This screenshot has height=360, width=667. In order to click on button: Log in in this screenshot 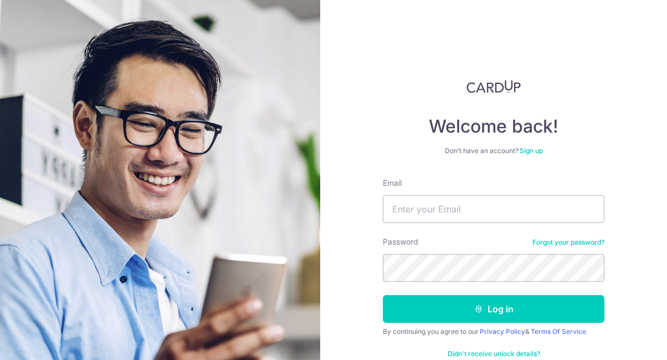, I will do `click(494, 309)`.